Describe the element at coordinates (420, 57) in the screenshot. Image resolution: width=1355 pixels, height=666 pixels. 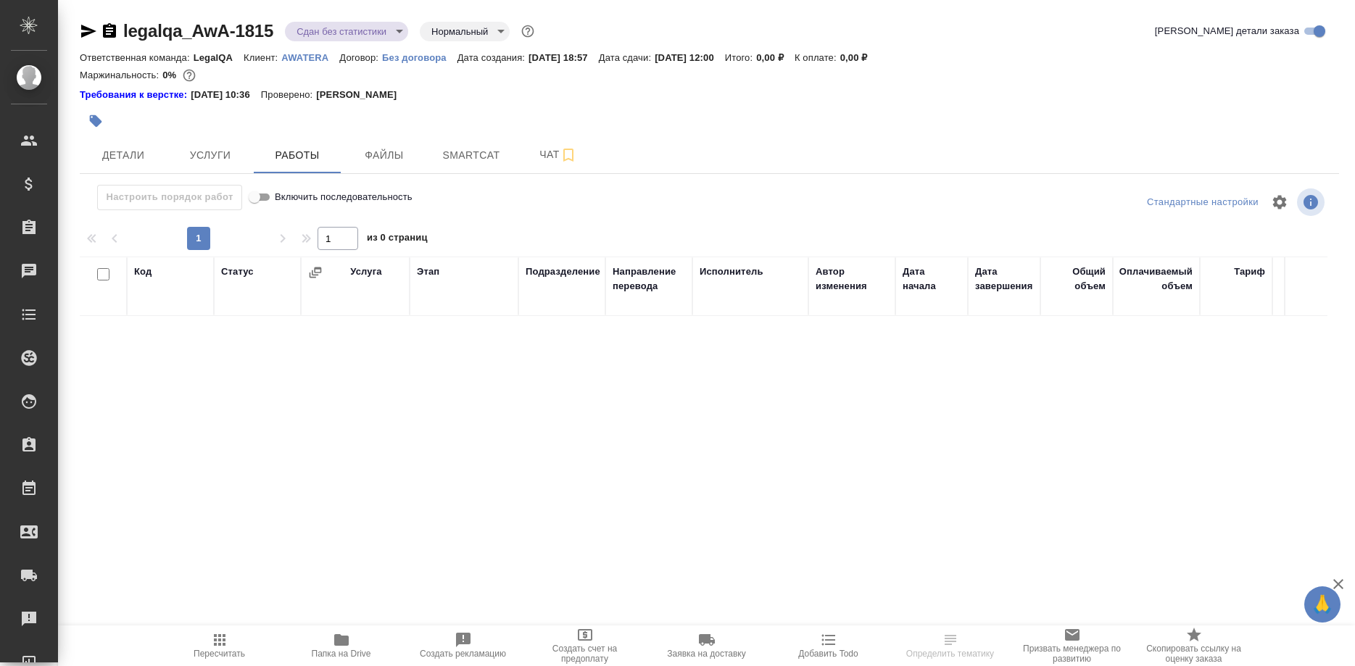
I see `p: Без договора` at that location.